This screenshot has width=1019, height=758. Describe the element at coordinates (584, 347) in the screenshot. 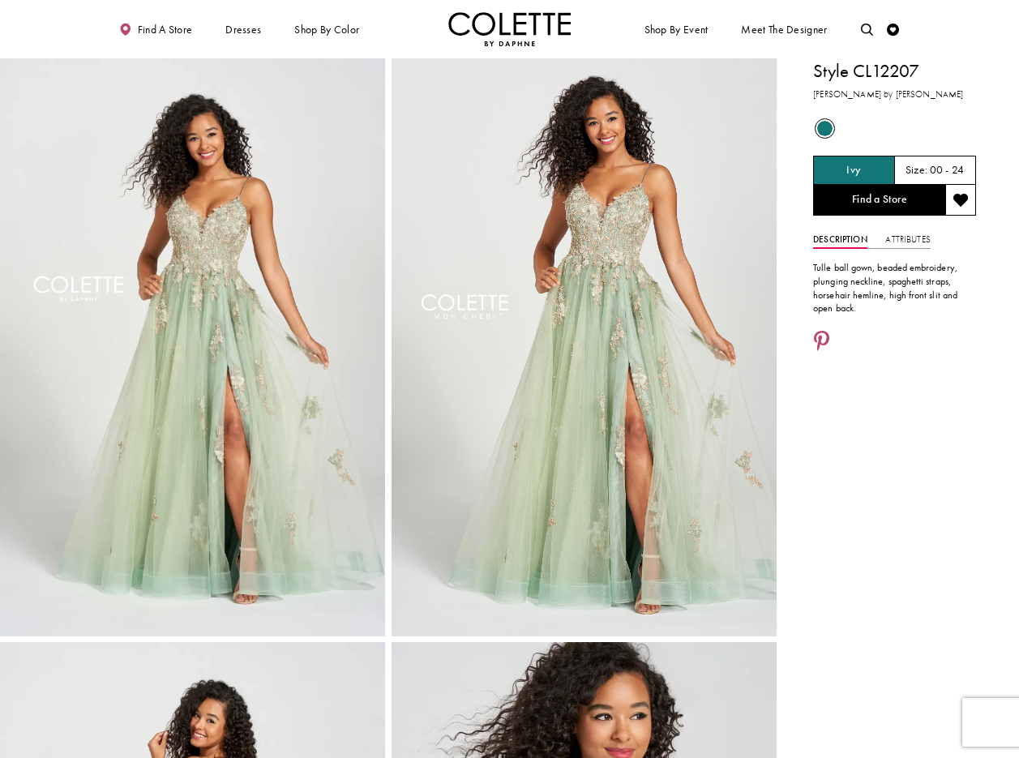

I see `video: Style CL12207 Colette by Daphne #1 autoplay loop mute video` at that location.